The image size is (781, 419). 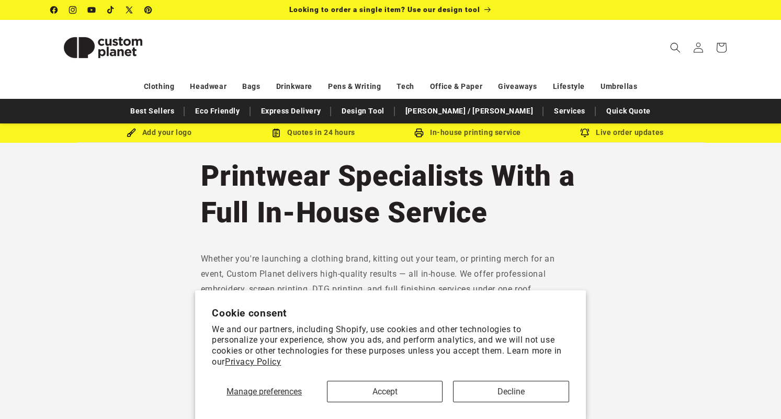 What do you see at coordinates (390, 346) in the screenshot?
I see `p: We and our partners, including Shopify, use cookies and other technologies to personalize your ex...` at bounding box center [390, 346].